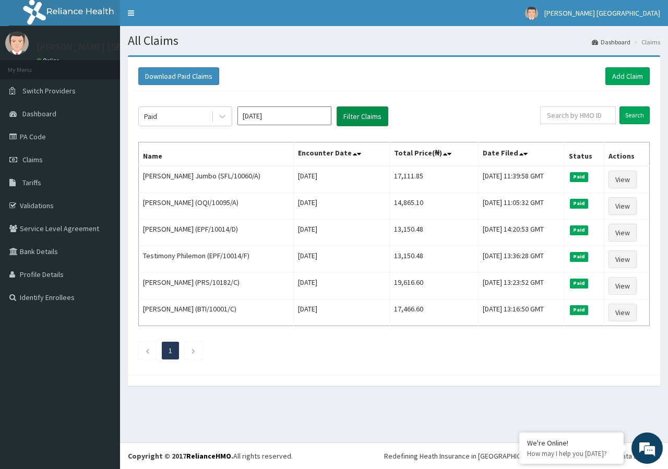 The image size is (668, 469). I want to click on button: Filter Claims, so click(362, 116).